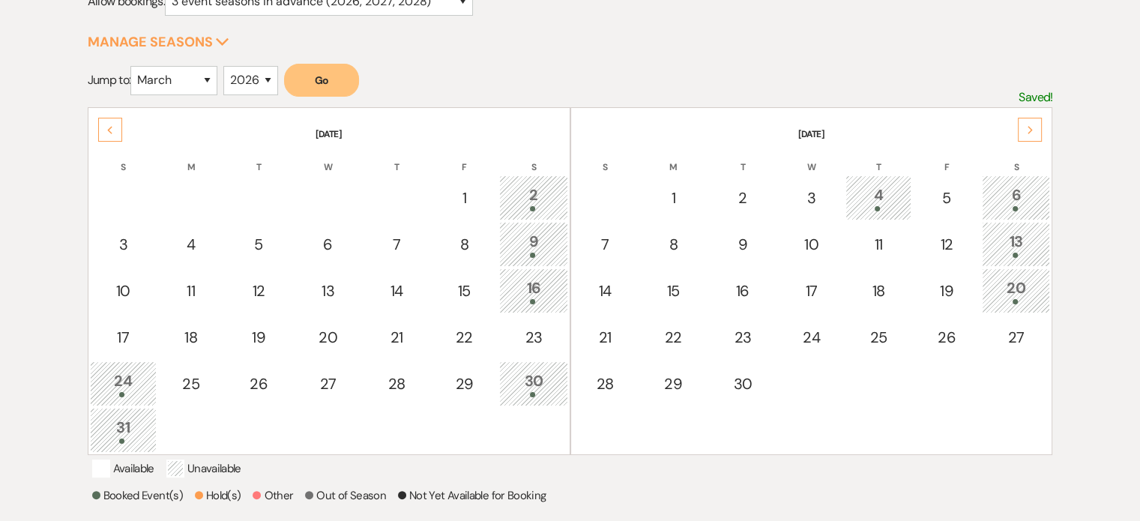  What do you see at coordinates (345, 495) in the screenshot?
I see `p: Out of Season` at bounding box center [345, 495].